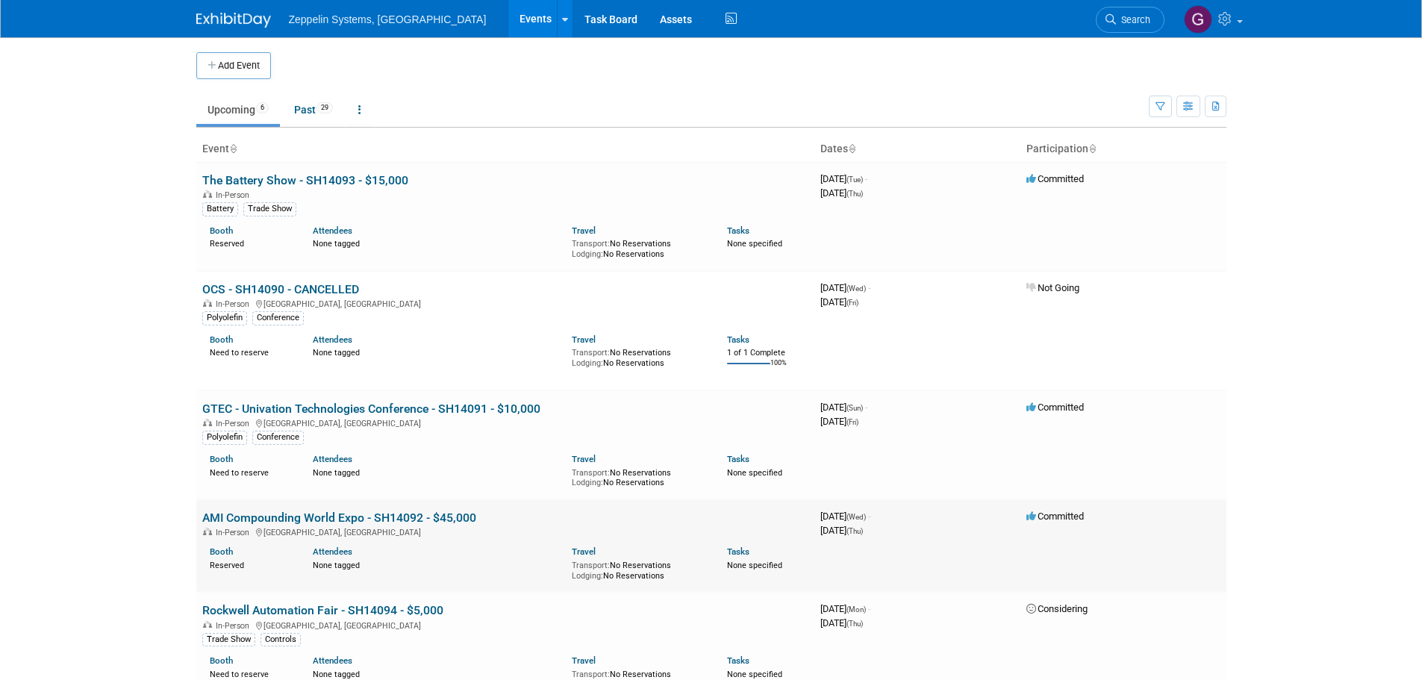 The width and height of the screenshot is (1422, 680). What do you see at coordinates (305, 180) in the screenshot?
I see `a: The Battery Show - SH14093 - $15,000` at bounding box center [305, 180].